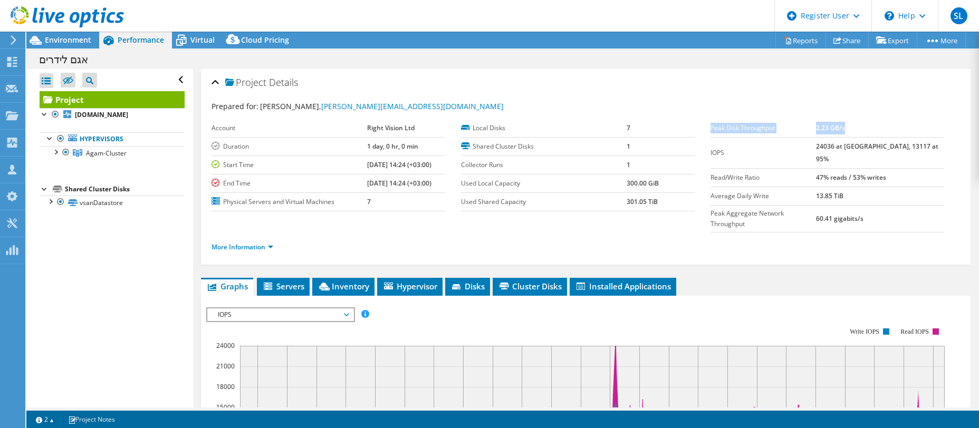  Describe the element at coordinates (623, 286) in the screenshot. I see `span: Installed Applications` at that location.